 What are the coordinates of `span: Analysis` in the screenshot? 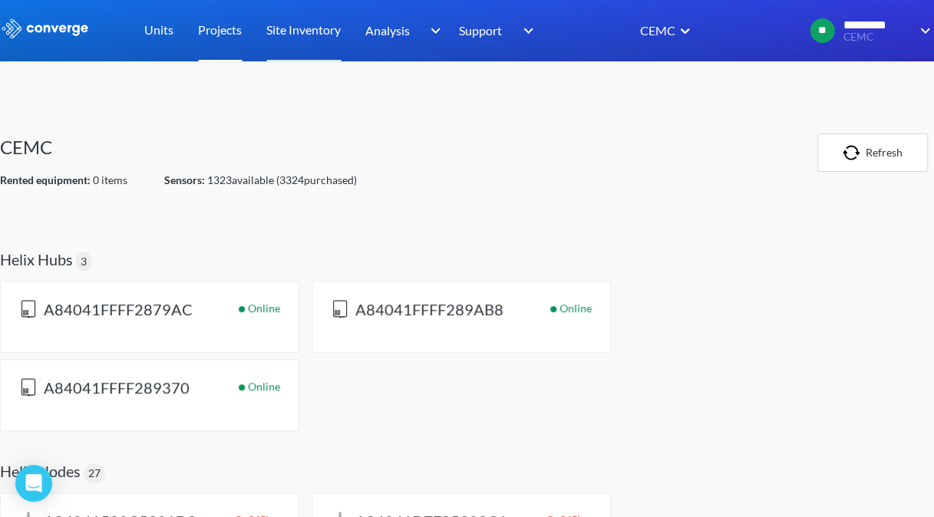 It's located at (388, 30).